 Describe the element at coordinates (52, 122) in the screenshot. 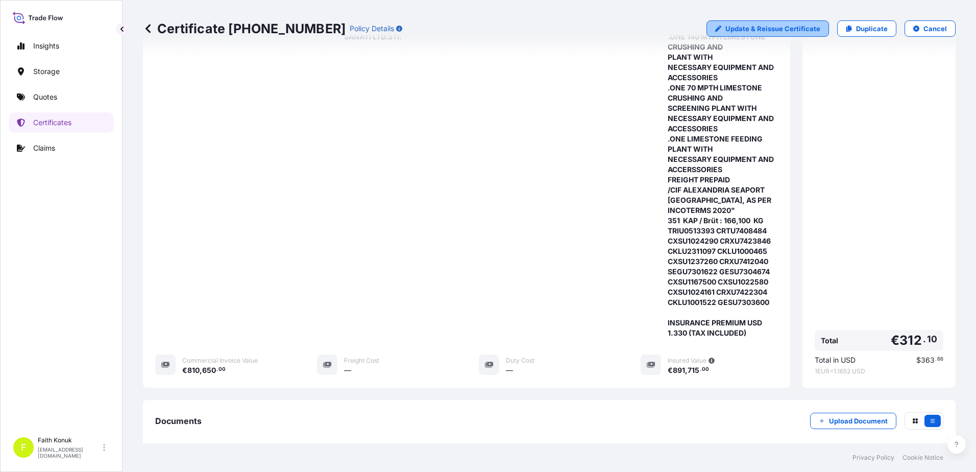

I see `p: Certificates` at that location.